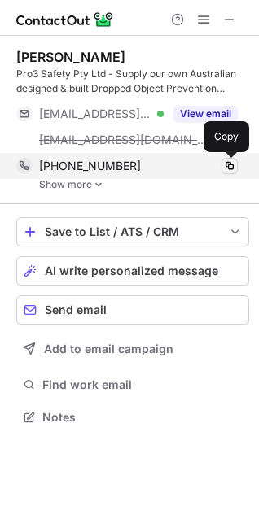 This screenshot has width=259, height=519. Describe the element at coordinates (76, 310) in the screenshot. I see `span: Send email` at that location.